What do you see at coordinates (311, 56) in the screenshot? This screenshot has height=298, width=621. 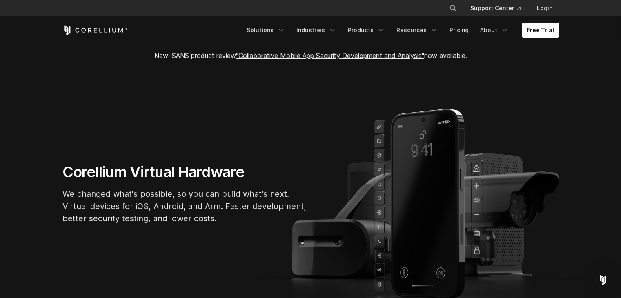 I see `span: New! SANS product review now available.` at bounding box center [311, 56].